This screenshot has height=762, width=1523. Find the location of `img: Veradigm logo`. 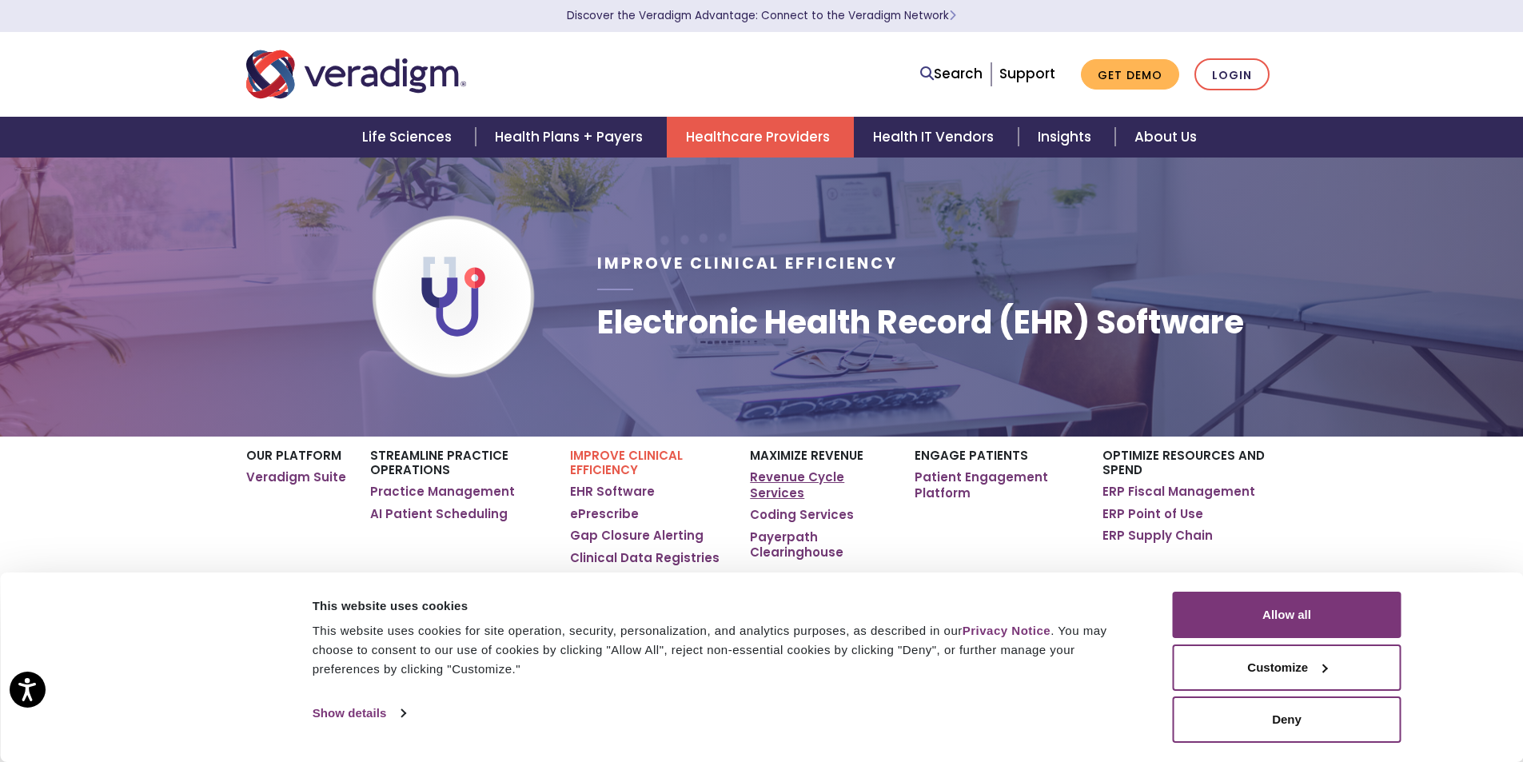

img: Veradigm logo is located at coordinates (356, 74).